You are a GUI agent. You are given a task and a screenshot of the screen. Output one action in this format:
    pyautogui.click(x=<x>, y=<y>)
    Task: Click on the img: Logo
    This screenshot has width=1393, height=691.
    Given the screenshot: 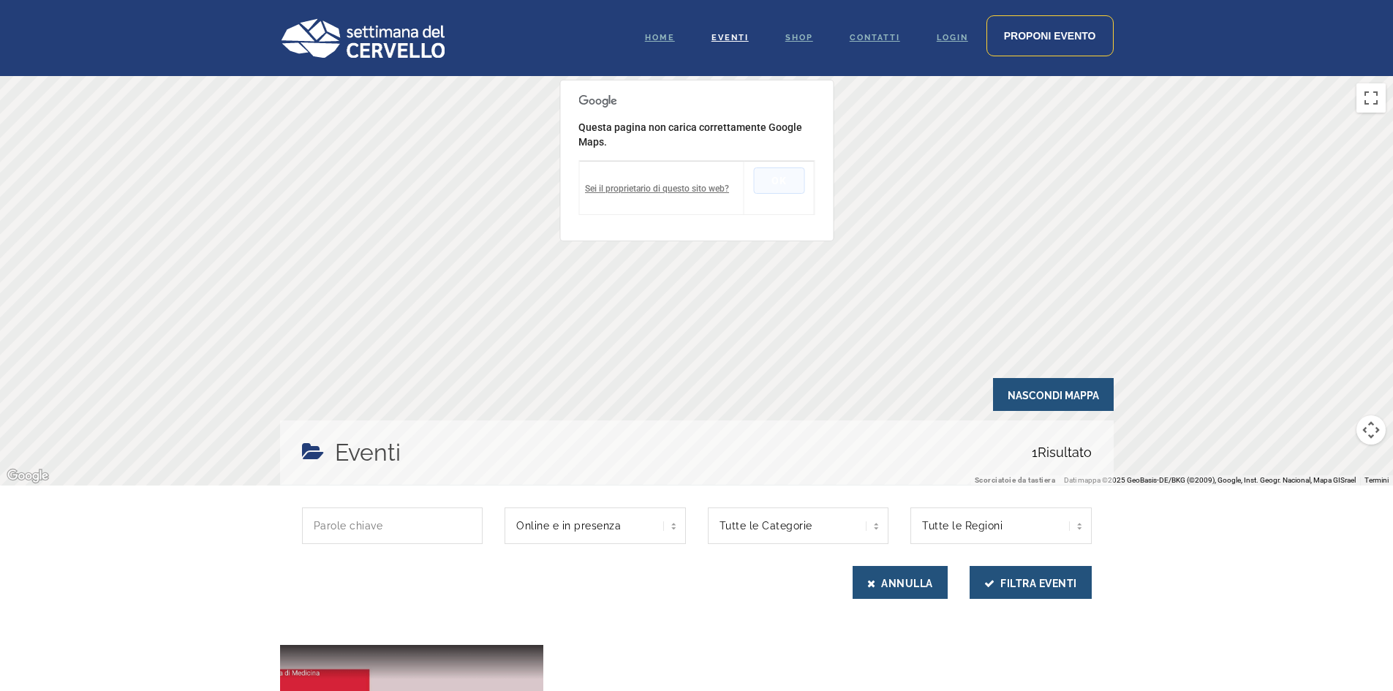 What is the action you would take?
    pyautogui.click(x=362, y=38)
    